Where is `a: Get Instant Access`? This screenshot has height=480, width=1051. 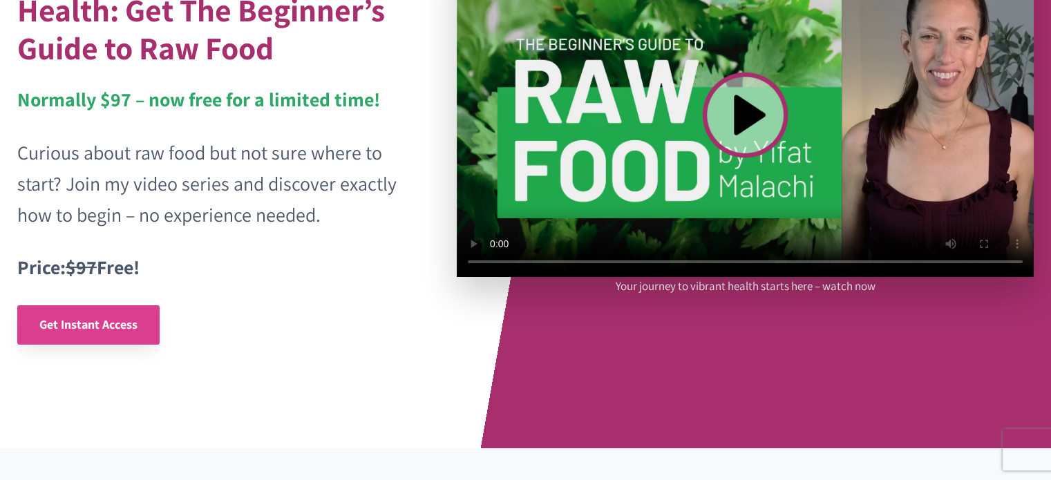
a: Get Instant Access is located at coordinates (88, 325).